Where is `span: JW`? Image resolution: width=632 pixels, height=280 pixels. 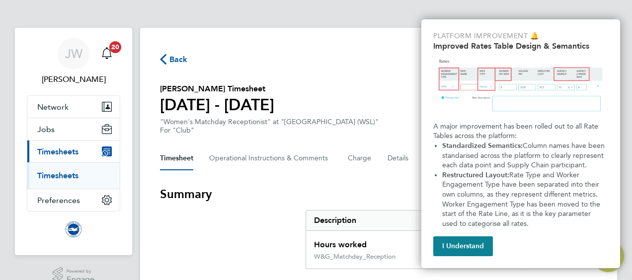
span: JW is located at coordinates (73, 54).